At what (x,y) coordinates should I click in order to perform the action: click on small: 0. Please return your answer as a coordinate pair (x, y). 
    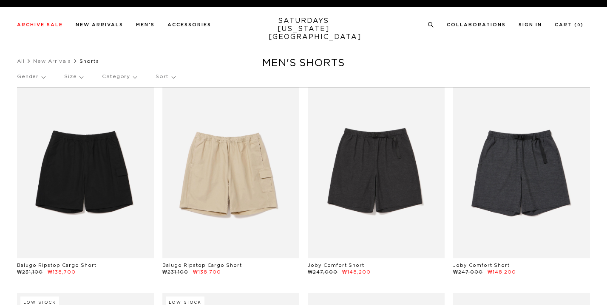
    Looking at the image, I should click on (579, 25).